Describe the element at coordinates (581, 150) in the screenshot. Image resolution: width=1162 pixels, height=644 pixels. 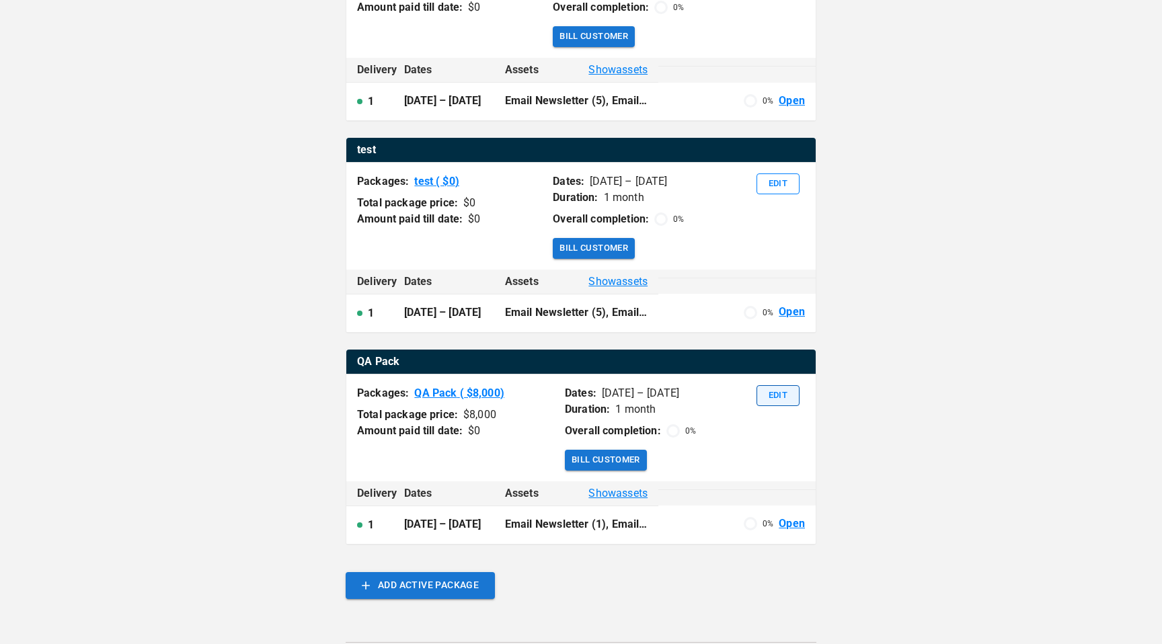
I see `th: test` at that location.